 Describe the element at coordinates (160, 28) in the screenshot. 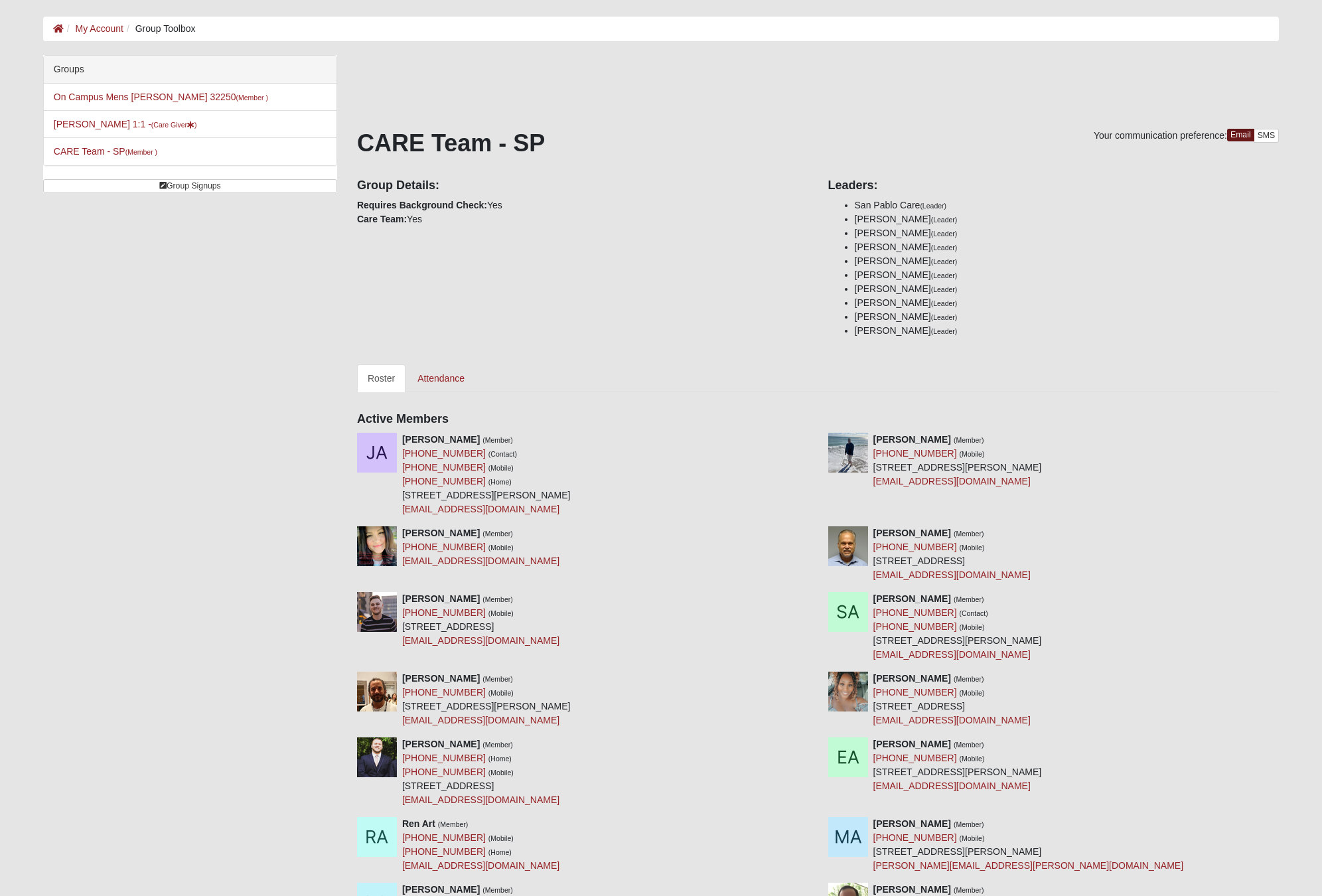

I see `li: Group Toolbox` at that location.